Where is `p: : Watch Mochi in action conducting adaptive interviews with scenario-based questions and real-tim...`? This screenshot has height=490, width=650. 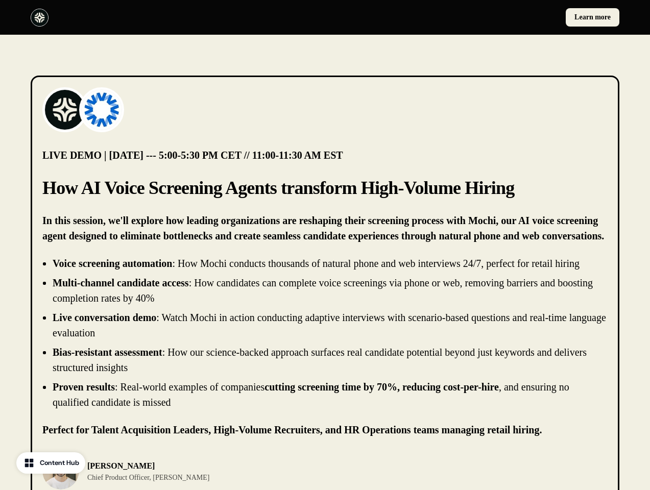 p: : Watch Mochi in action conducting adaptive interviews with scenario-based questions and real-tim... is located at coordinates (329, 325).